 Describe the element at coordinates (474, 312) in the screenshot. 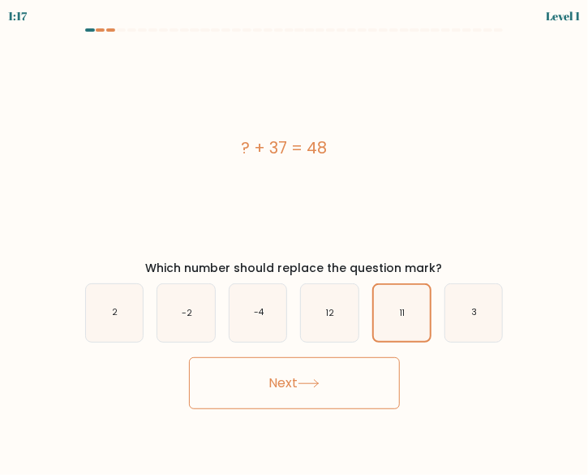

I see `text: 3` at that location.